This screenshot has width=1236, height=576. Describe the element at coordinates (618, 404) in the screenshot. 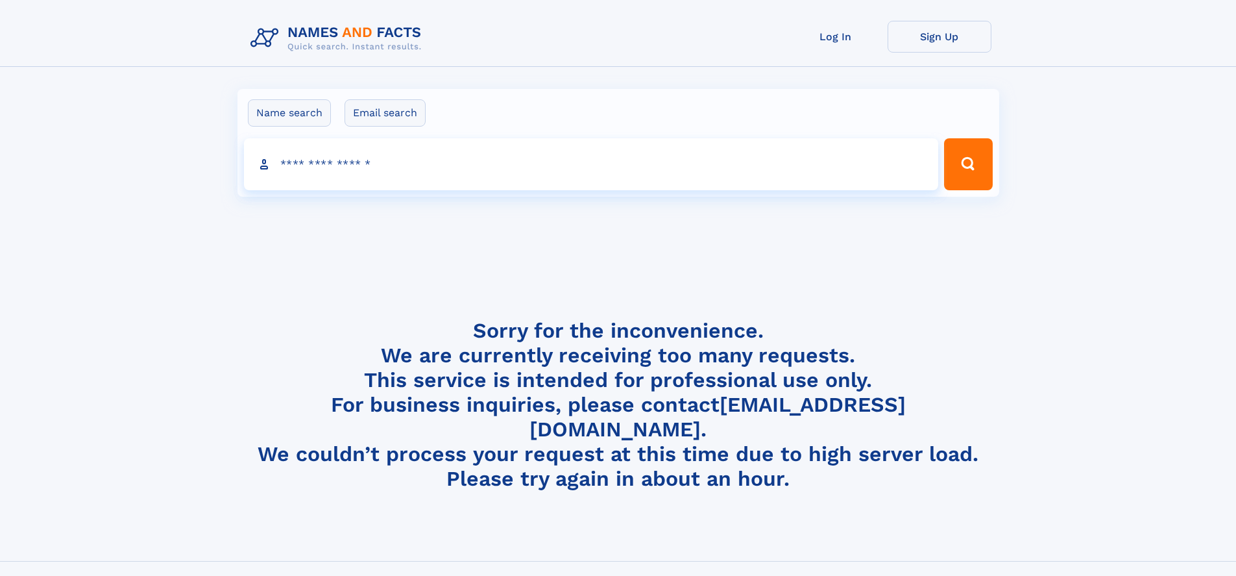

I see `h4: Sorry for the inconvenience. We are currently receiving too many requests. This service is intend...` at that location.